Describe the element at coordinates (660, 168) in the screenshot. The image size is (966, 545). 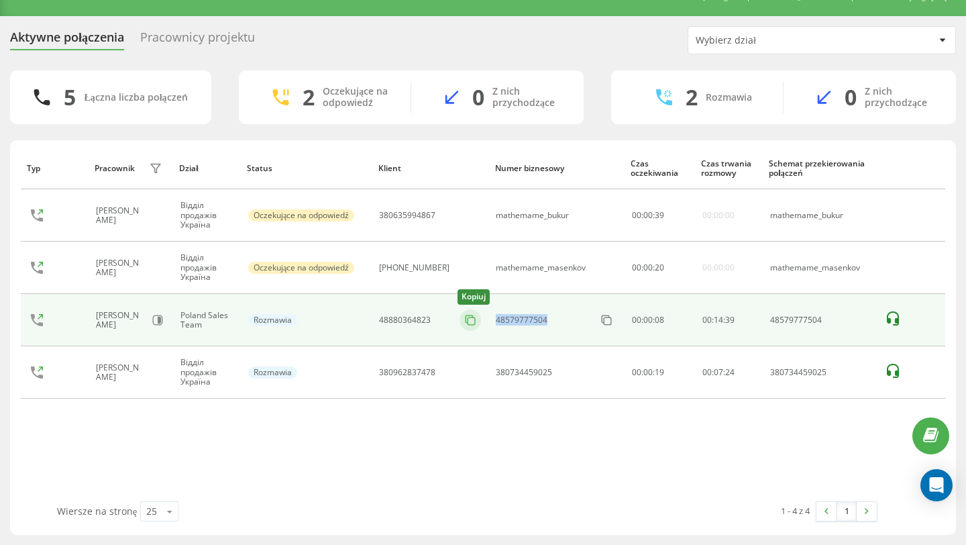
I see `div: Czas oczekiwania` at that location.